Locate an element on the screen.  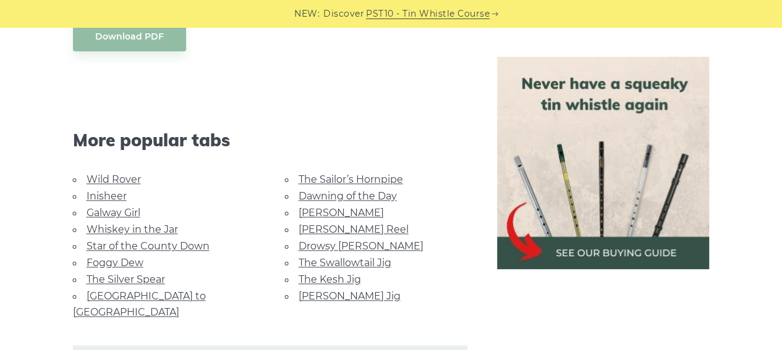
a: Wild Rover is located at coordinates (114, 179).